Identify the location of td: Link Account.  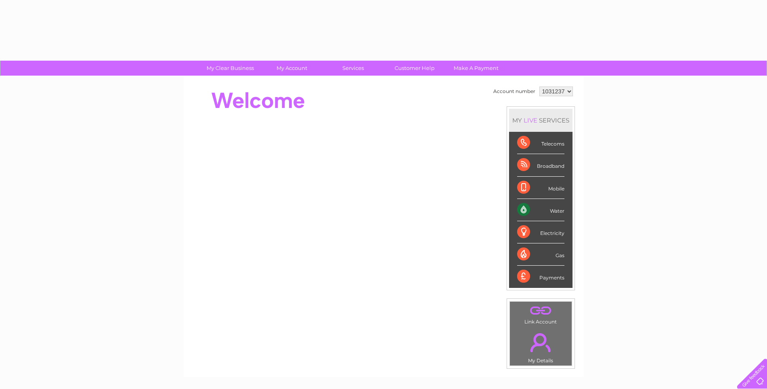
(540, 314).